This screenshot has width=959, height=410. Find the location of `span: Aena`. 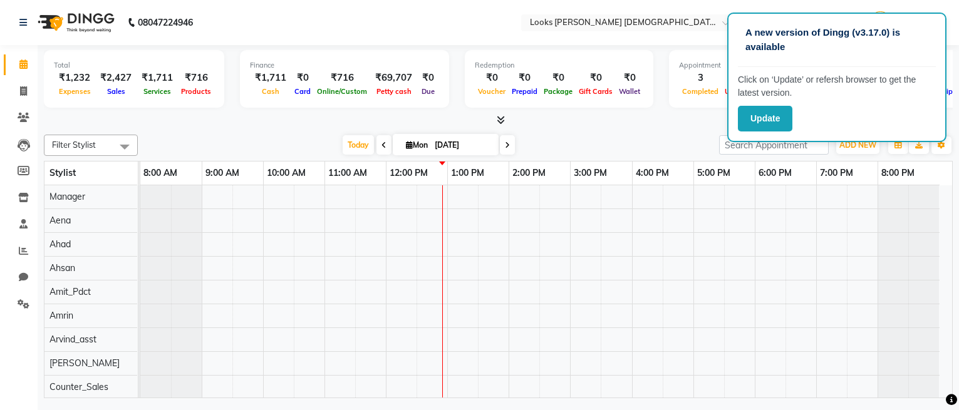

span: Aena is located at coordinates (60, 221).